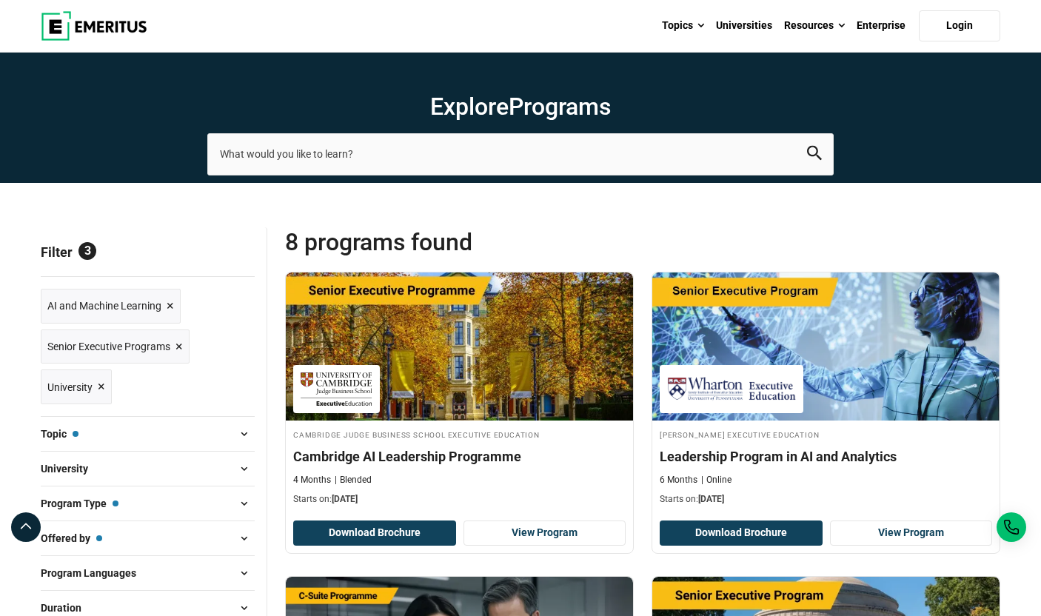  What do you see at coordinates (110, 306) in the screenshot?
I see `a: AI and Machine Learning ×` at bounding box center [110, 306].